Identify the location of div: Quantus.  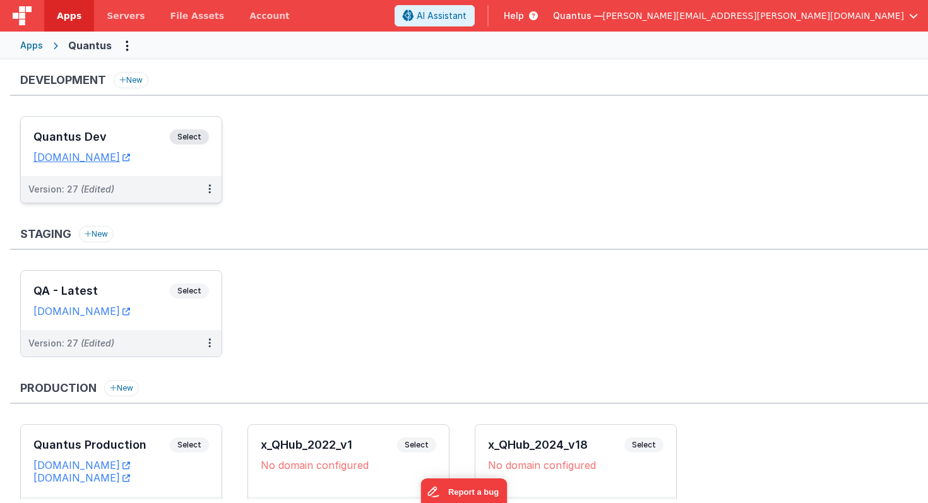
(90, 45).